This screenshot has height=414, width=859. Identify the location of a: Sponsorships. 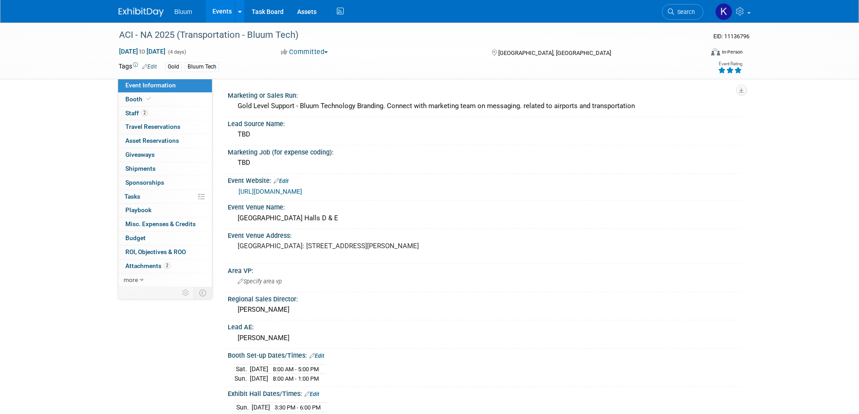
(165, 183).